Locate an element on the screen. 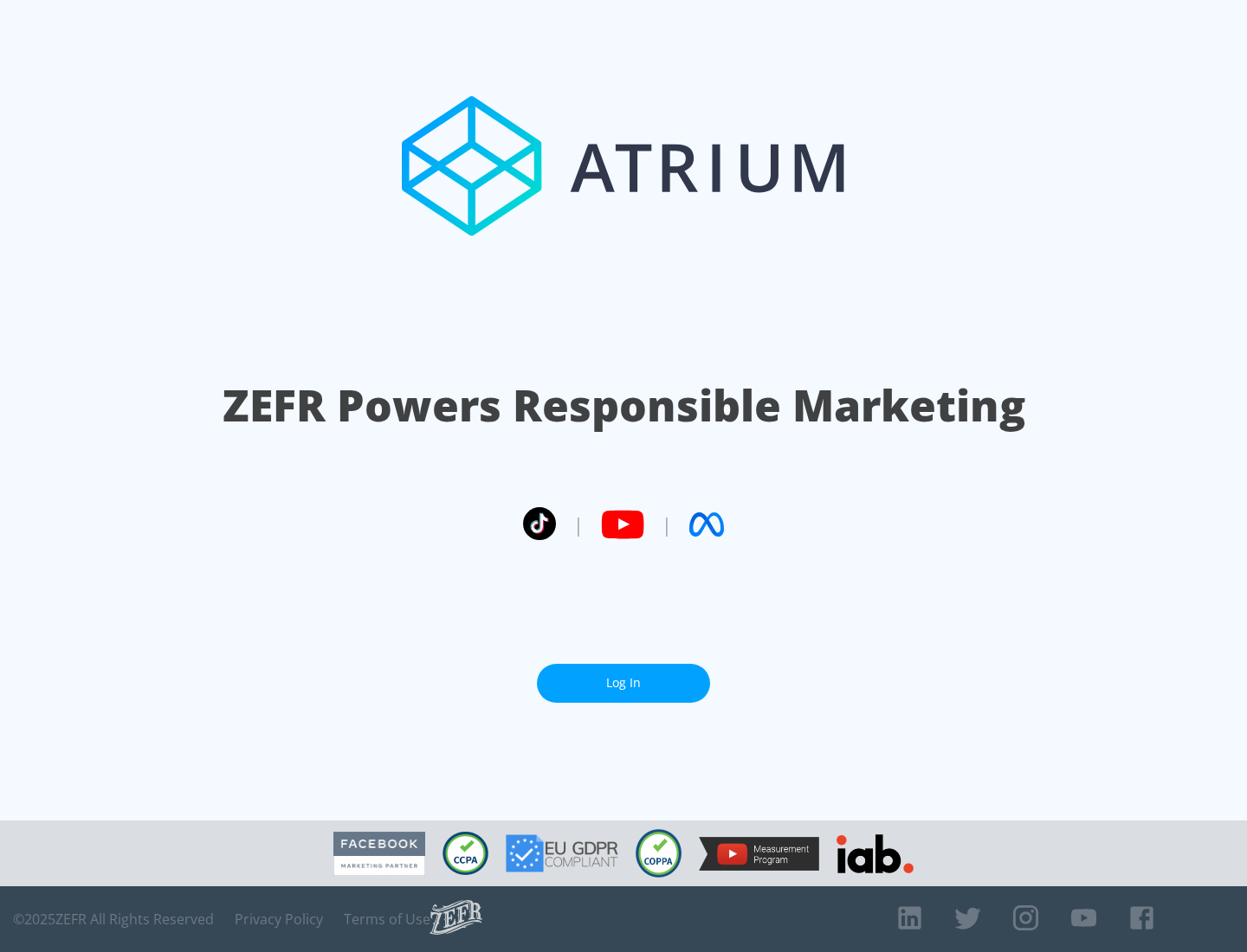  a: Log In is located at coordinates (624, 683).